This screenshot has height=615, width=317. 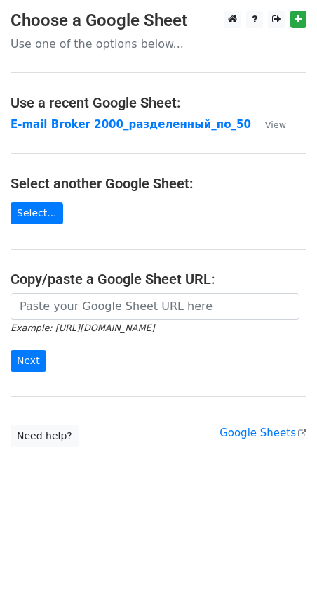 What do you see at coordinates (269, 124) in the screenshot?
I see `a: View` at bounding box center [269, 124].